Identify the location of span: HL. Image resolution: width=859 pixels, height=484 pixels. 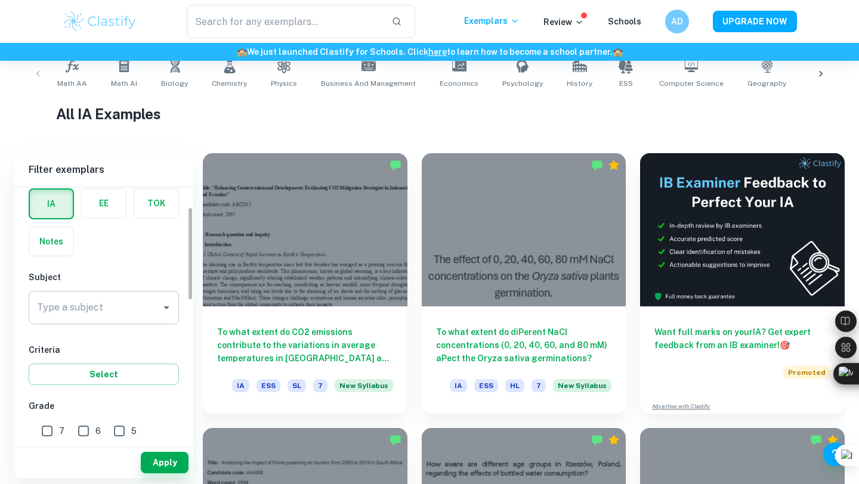
(515, 386).